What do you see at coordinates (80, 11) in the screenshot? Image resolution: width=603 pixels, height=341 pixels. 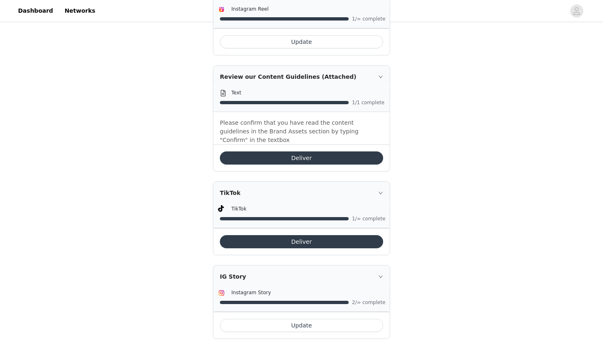 I see `a: Networks` at bounding box center [80, 11].